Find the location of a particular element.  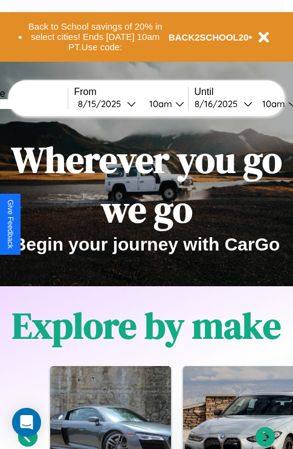

div: Open Intercom Messenger is located at coordinates (27, 422).